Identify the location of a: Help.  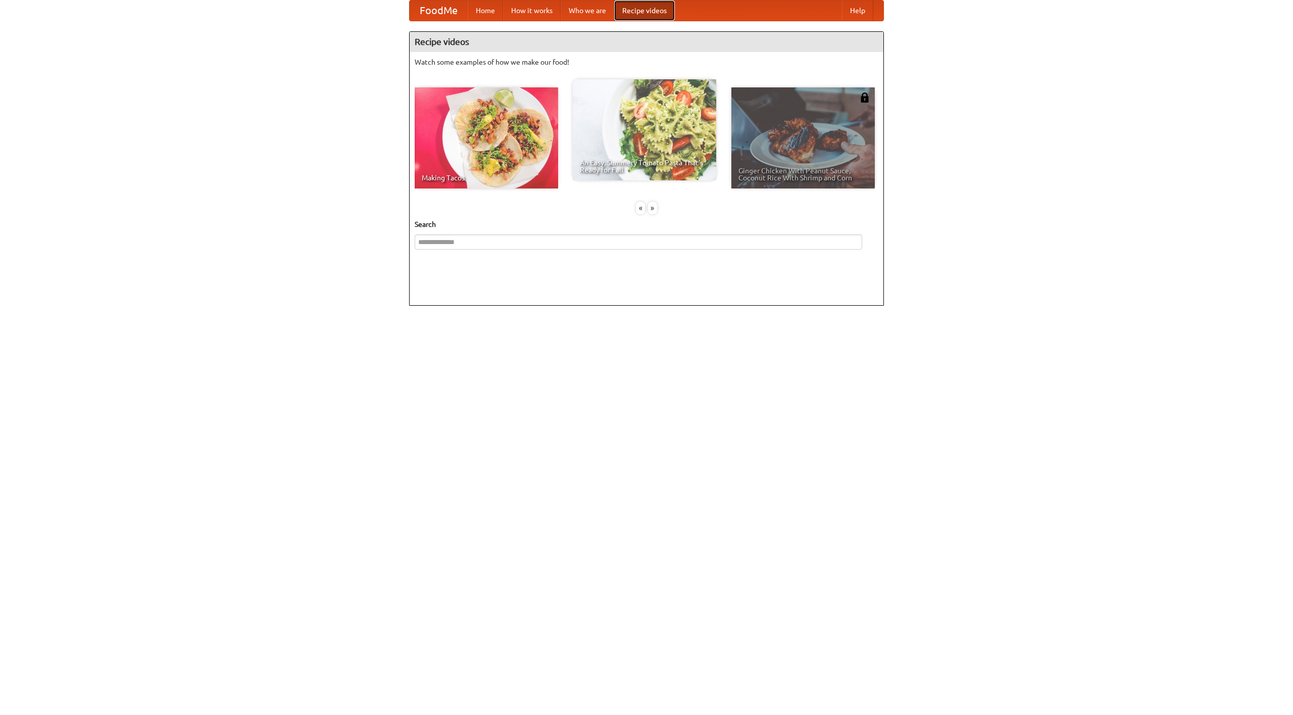
(858, 11).